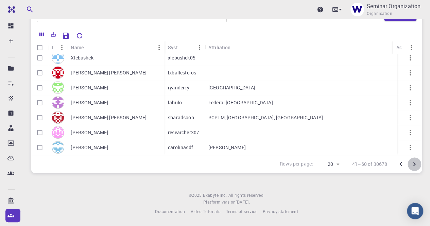 The width and height of the screenshot is (430, 226). What do you see at coordinates (414, 164) in the screenshot?
I see `button: Go to next page` at bounding box center [414, 164].